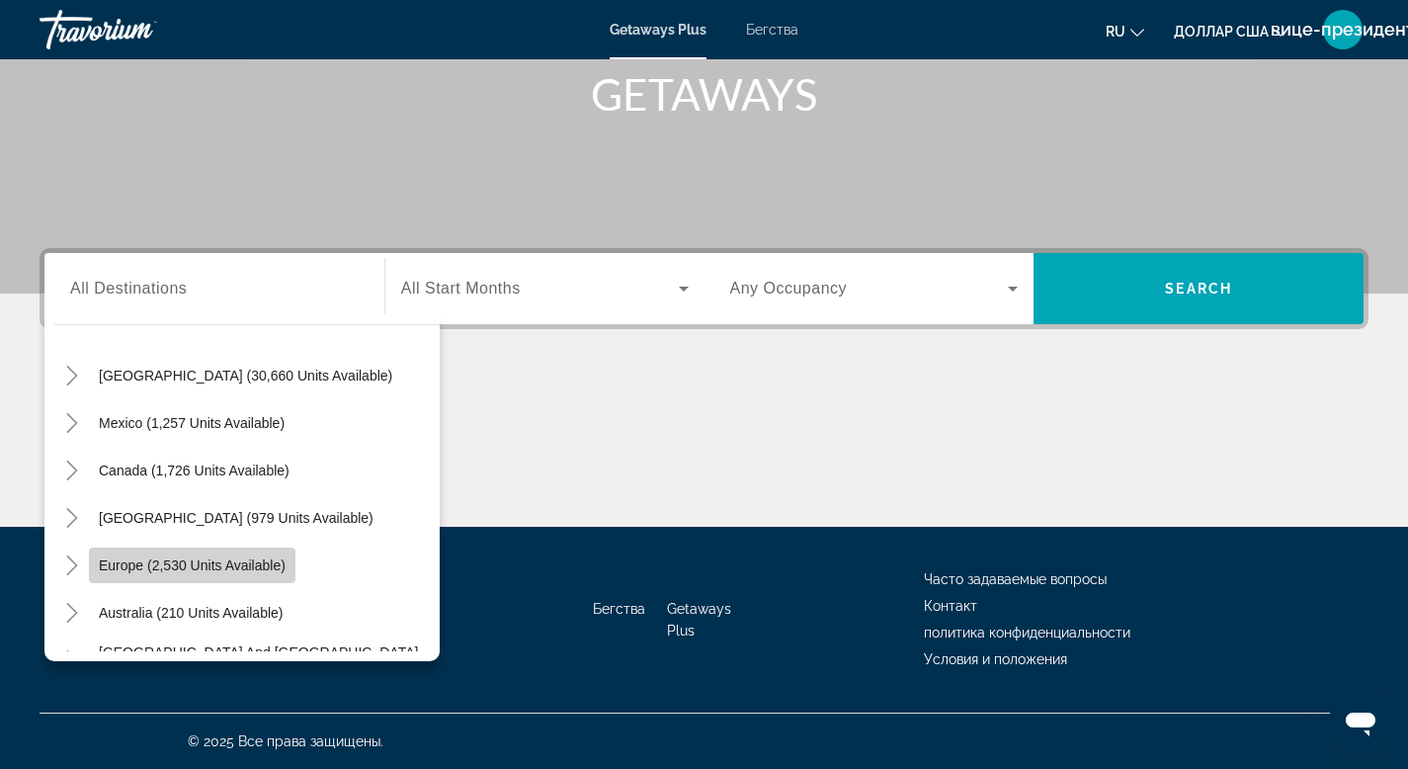  I want to click on h1: SEE THE WORLD WITH TRAVORIUM GETAWAYS, so click(704, 68).